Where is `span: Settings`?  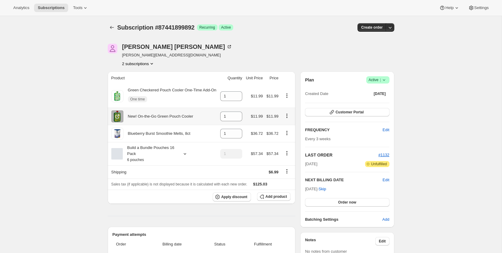 span: Settings is located at coordinates (481, 8).